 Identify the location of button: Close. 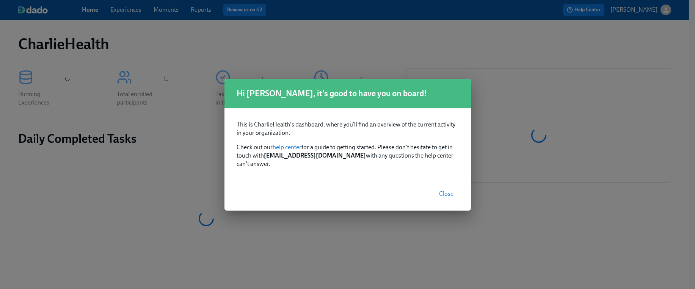
(446, 194).